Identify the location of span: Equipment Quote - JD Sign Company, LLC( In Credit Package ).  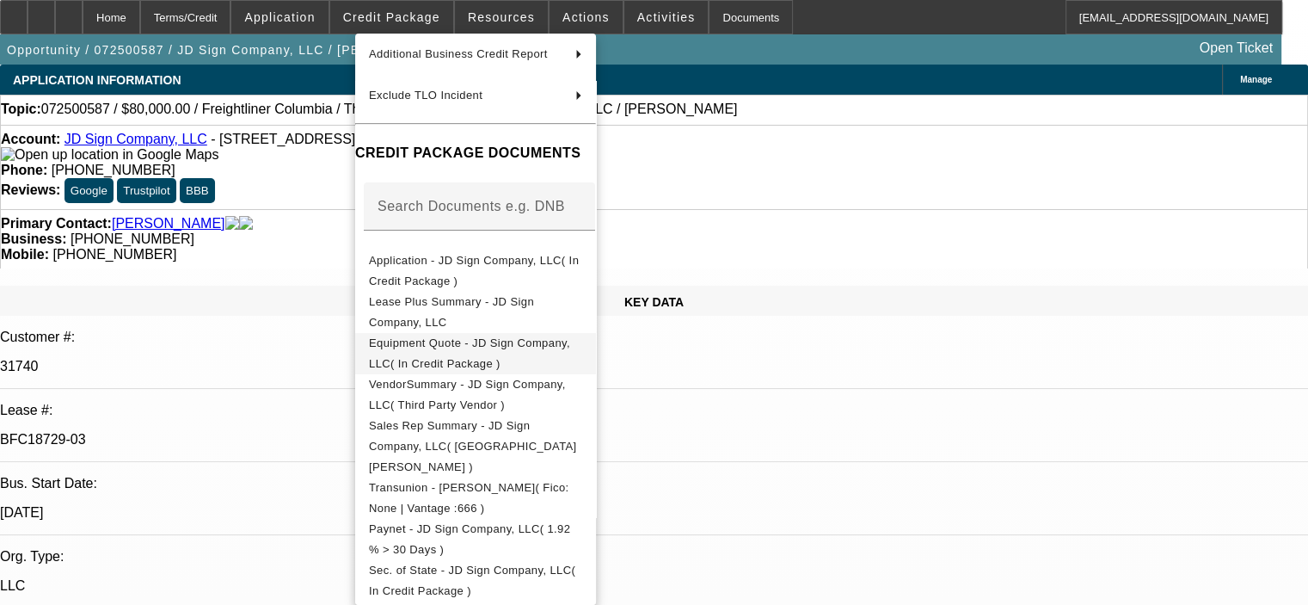
(470, 353).